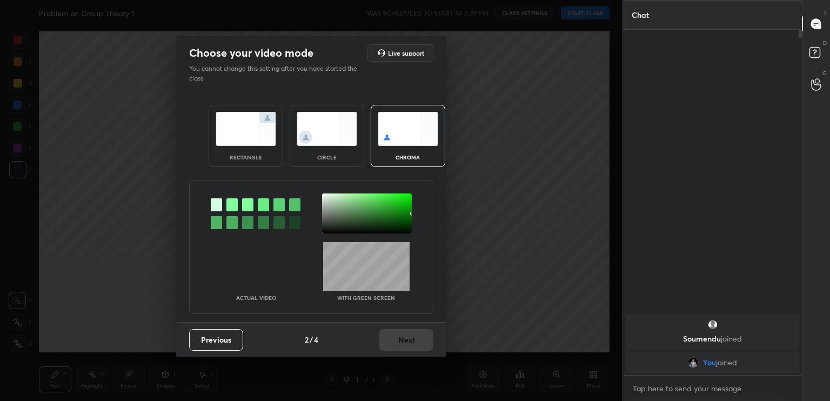 The height and width of the screenshot is (401, 830). What do you see at coordinates (709, 363) in the screenshot?
I see `span: You` at bounding box center [709, 363].